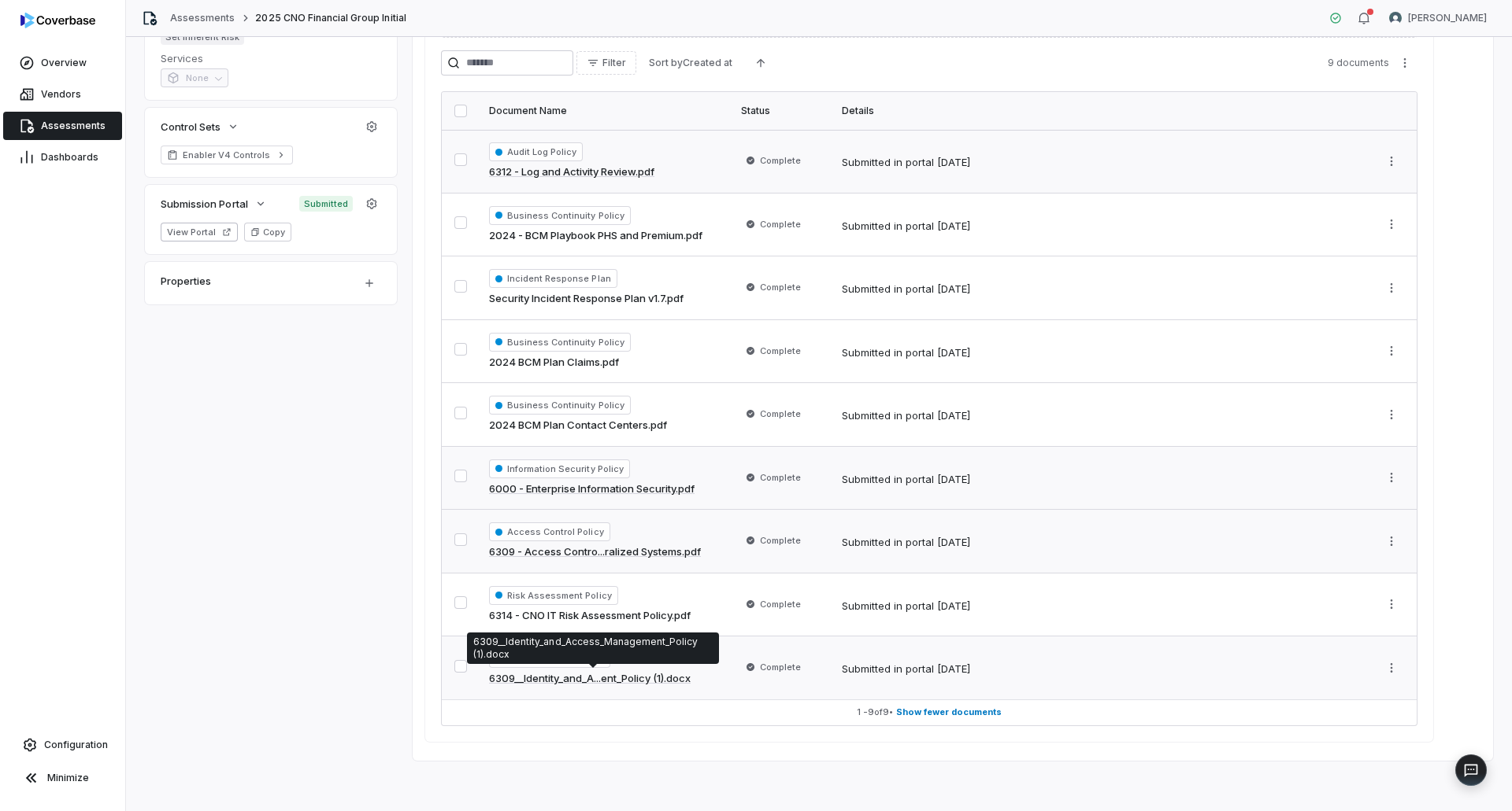 Image resolution: width=1512 pixels, height=811 pixels. I want to click on a: Configuration, so click(62, 745).